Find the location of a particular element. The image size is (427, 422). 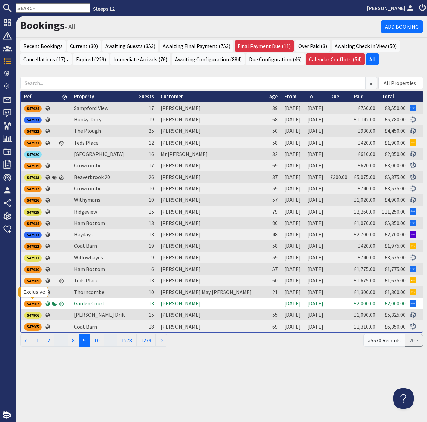

a: Ref. is located at coordinates (28, 96).